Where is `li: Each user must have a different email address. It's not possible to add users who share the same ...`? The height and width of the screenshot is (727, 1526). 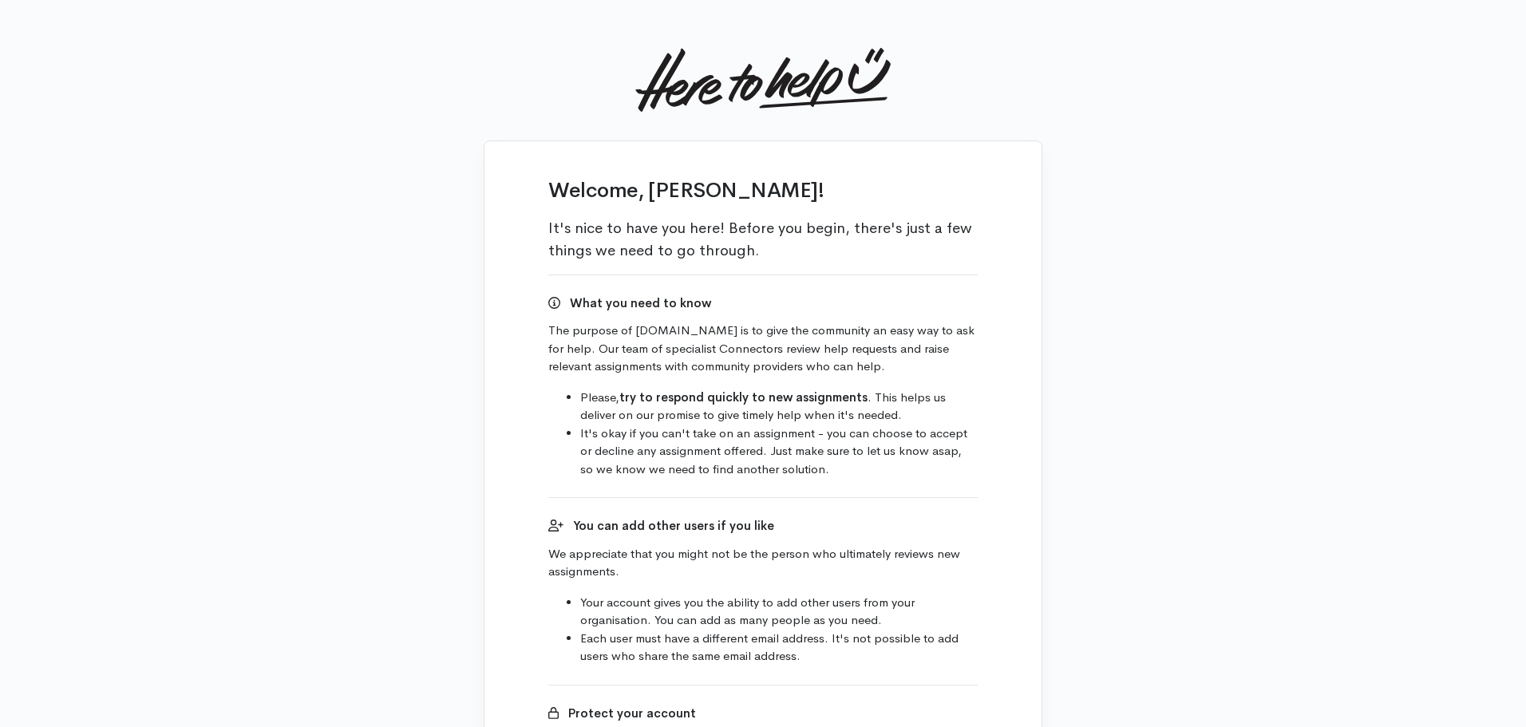 li: Each user must have a different email address. It's not possible to add users who share the same ... is located at coordinates (779, 647).